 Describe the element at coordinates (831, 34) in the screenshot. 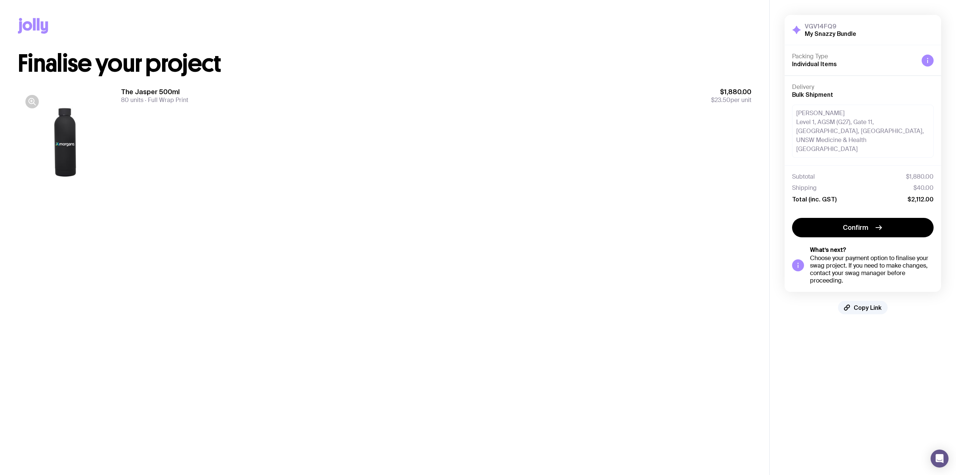

I see `h2: My Snazzy Bundle` at that location.